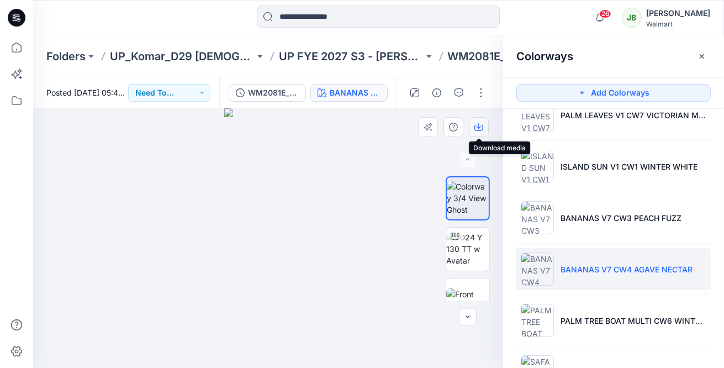 The width and height of the screenshot is (724, 368). Describe the element at coordinates (678, 24) in the screenshot. I see `div: Walmart` at that location.